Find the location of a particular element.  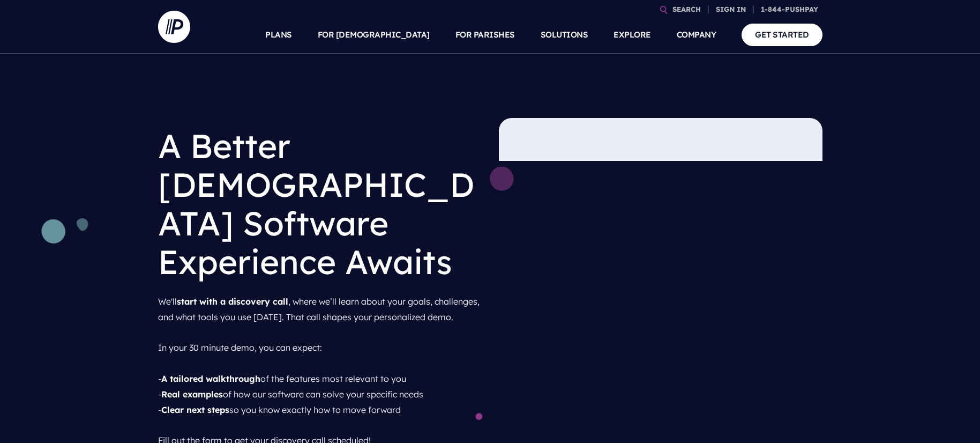

a: EXPLORE is located at coordinates (632, 35).